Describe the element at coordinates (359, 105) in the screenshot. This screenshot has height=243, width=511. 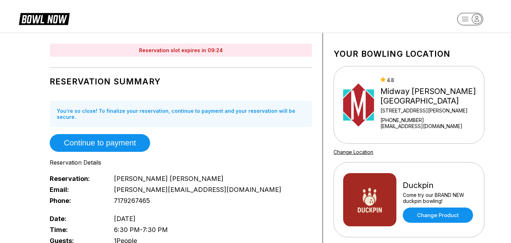
I see `img: Midway Bowling - Carlisle` at that location.